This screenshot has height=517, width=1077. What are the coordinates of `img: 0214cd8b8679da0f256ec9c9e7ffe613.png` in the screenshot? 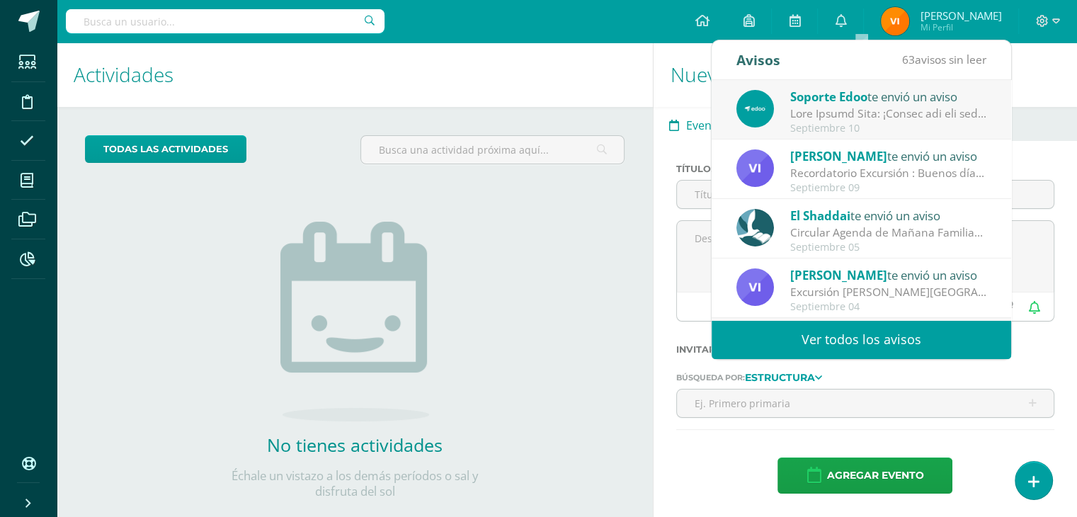 It's located at (755, 227).